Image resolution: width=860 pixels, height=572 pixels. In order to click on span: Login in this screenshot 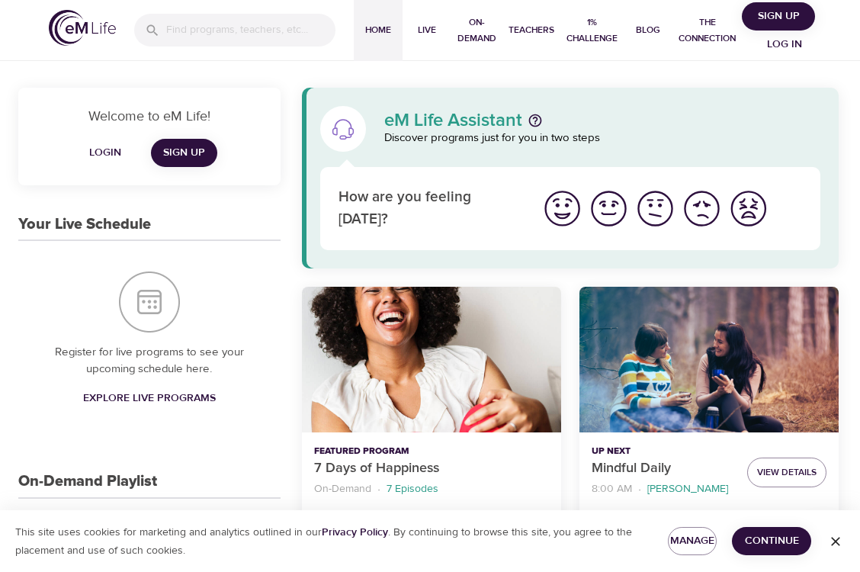, I will do `click(105, 152)`.